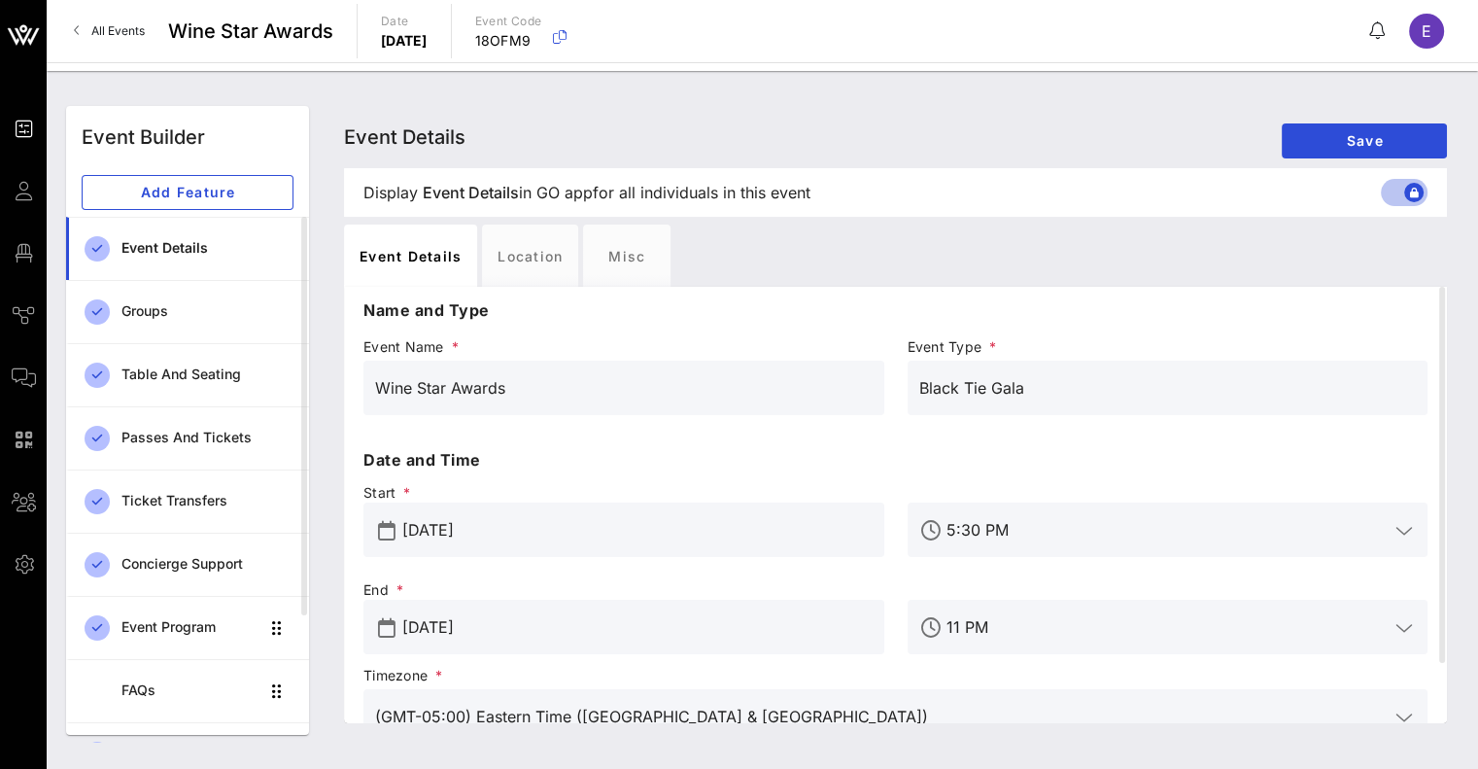 The width and height of the screenshot is (1478, 769). What do you see at coordinates (624, 347) in the screenshot?
I see `span: Event Name` at bounding box center [624, 347].